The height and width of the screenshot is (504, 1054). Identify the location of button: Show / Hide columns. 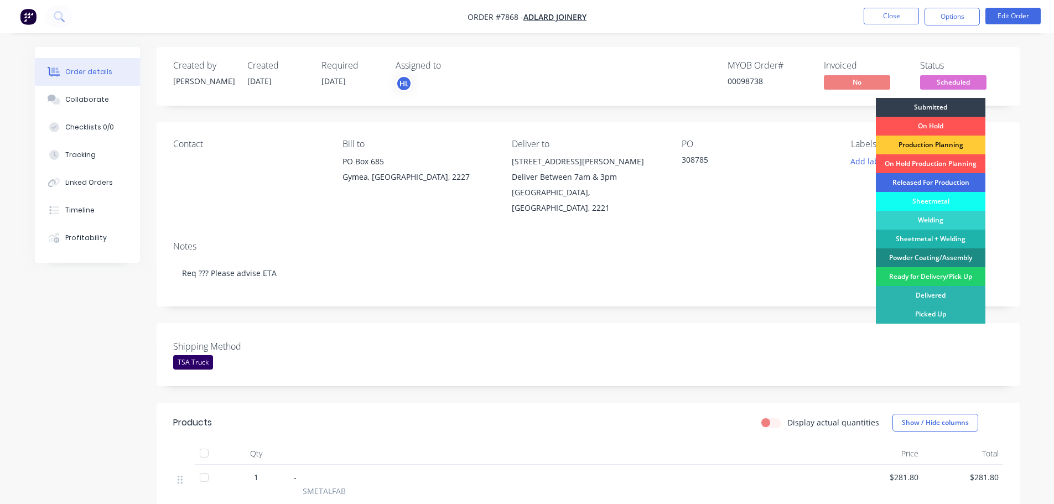
(935, 423).